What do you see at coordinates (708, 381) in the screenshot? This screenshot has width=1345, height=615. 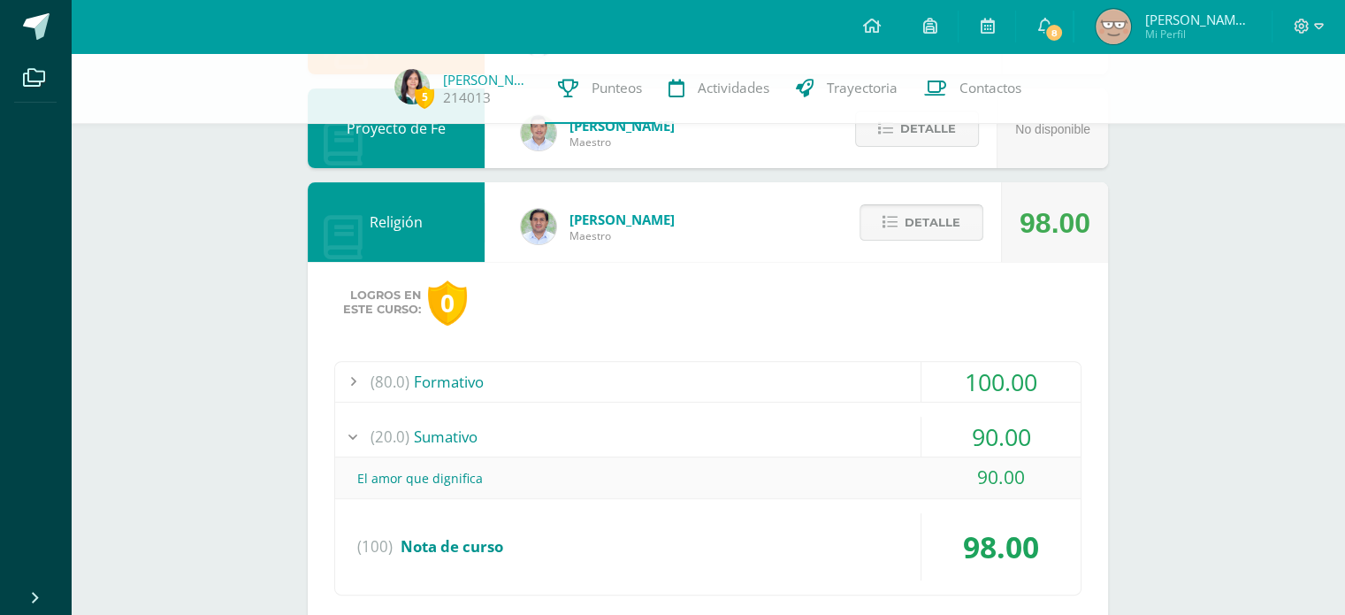 I see `div: Formativo` at bounding box center [708, 381].